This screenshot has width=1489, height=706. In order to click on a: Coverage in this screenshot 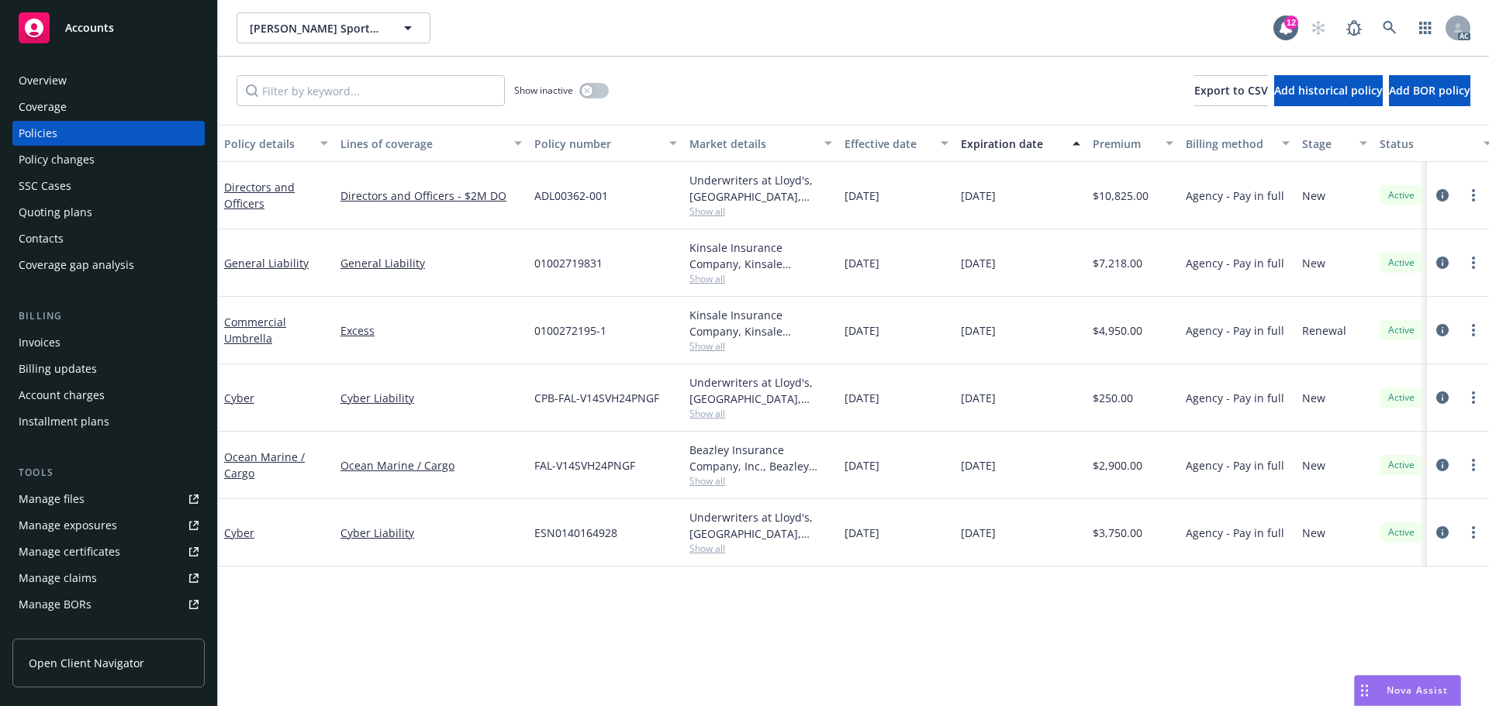, I will do `click(109, 107)`.